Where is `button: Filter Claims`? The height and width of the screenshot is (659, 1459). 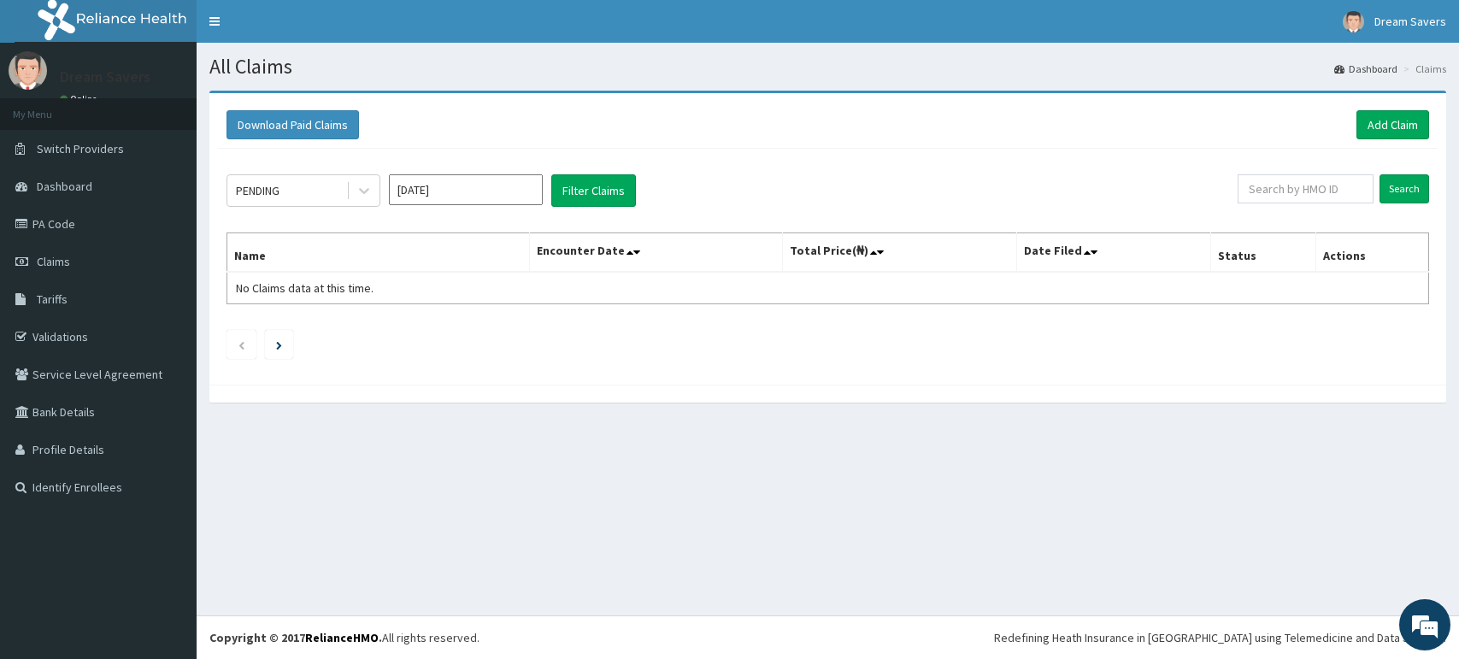 button: Filter Claims is located at coordinates (593, 191).